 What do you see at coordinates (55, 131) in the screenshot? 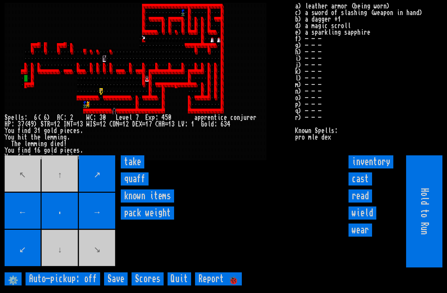
I see `div: d` at bounding box center [55, 131].